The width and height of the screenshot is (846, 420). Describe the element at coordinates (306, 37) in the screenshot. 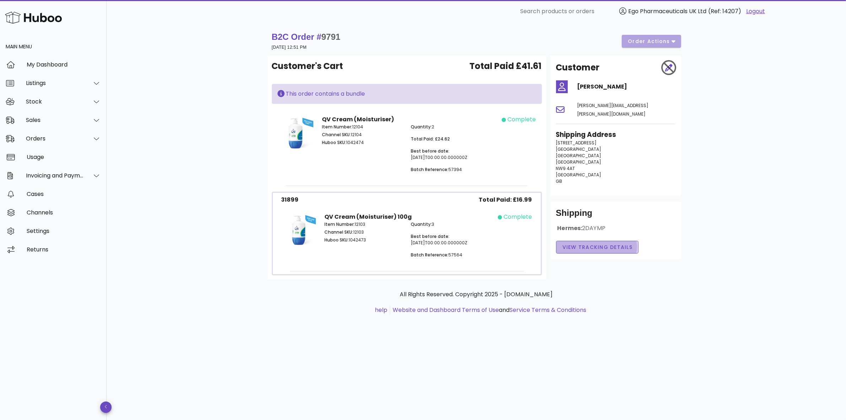

I see `strong: B2C Order #` at that location.